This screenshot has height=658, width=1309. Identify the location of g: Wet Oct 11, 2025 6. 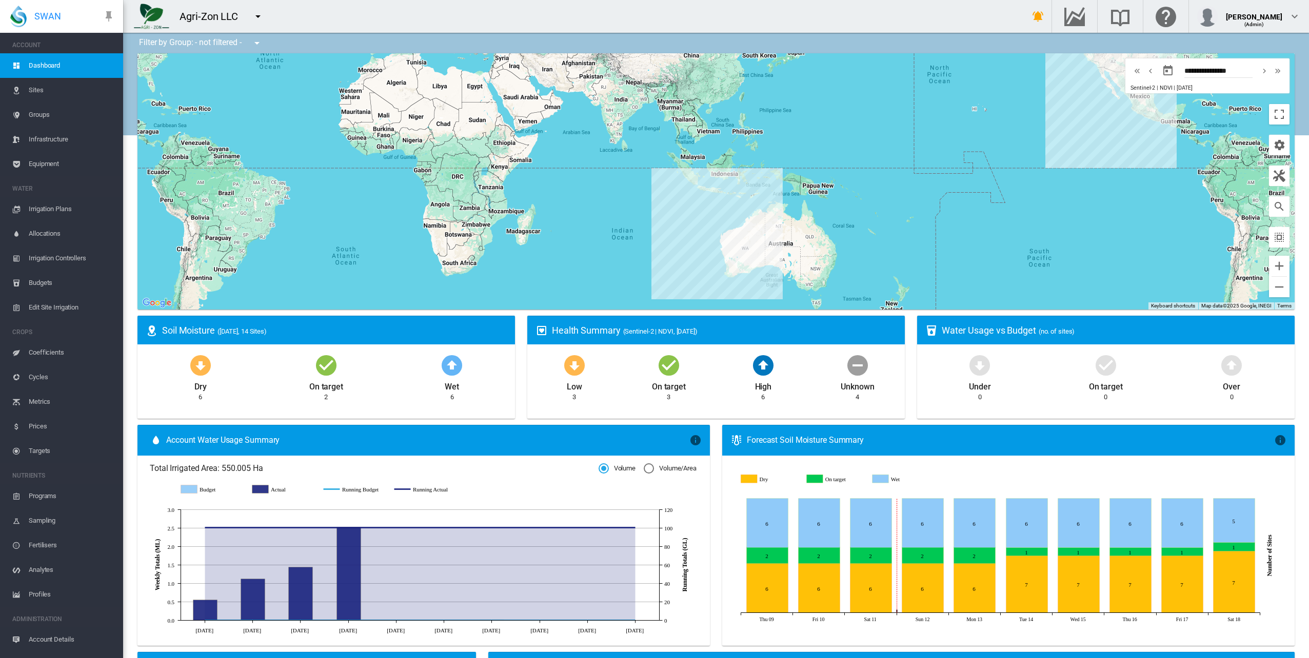
(871, 524).